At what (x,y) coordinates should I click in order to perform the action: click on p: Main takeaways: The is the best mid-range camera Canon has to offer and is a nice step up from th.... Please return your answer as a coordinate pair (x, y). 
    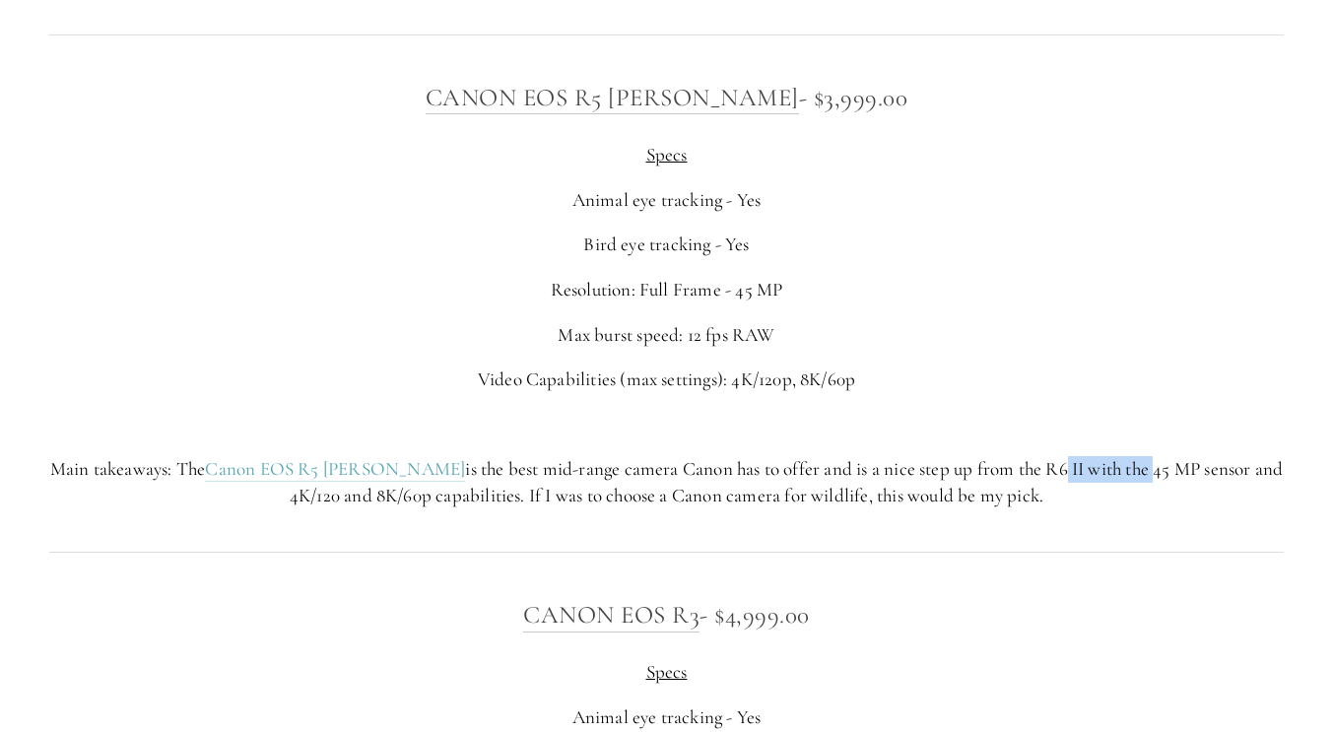
    Looking at the image, I should click on (666, 482).